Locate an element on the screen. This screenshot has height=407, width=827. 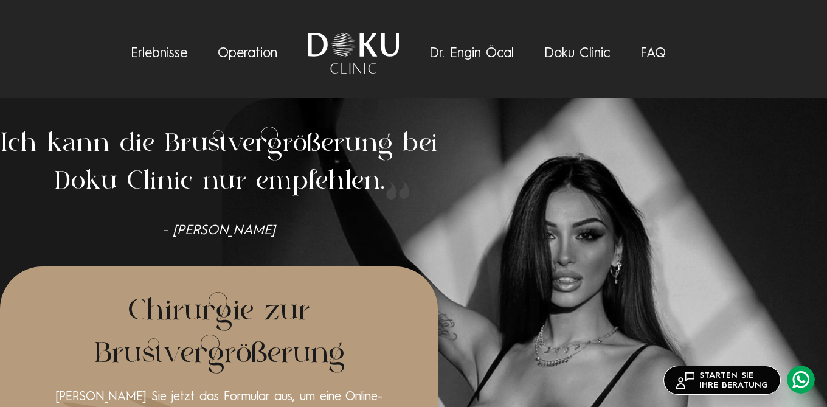
h2: Chirurgie zur Brustvergrößerung is located at coordinates (219, 333).